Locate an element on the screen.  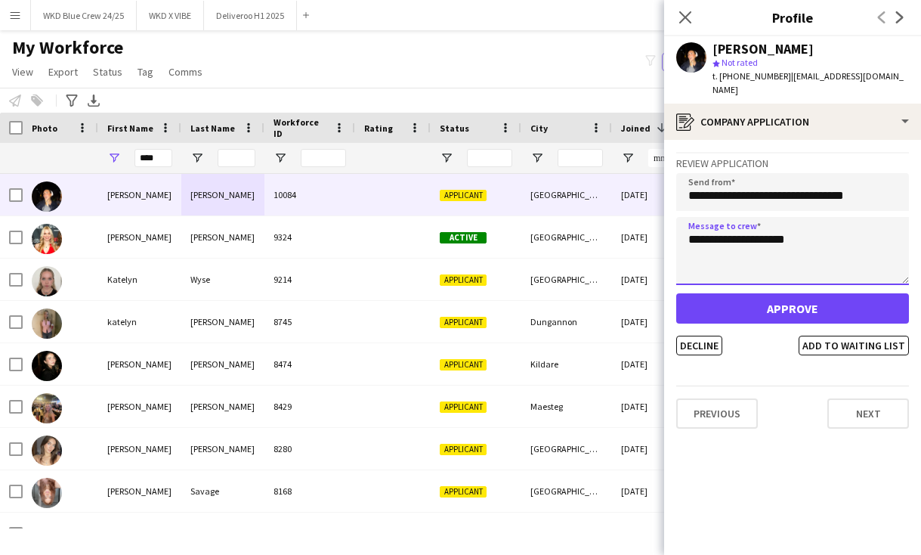
app-action-btn: Export XLSX is located at coordinates (94, 101).